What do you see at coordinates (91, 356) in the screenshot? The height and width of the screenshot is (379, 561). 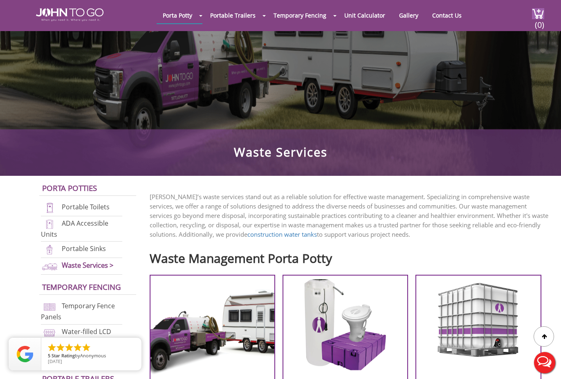 I see `span: by` at bounding box center [91, 356].